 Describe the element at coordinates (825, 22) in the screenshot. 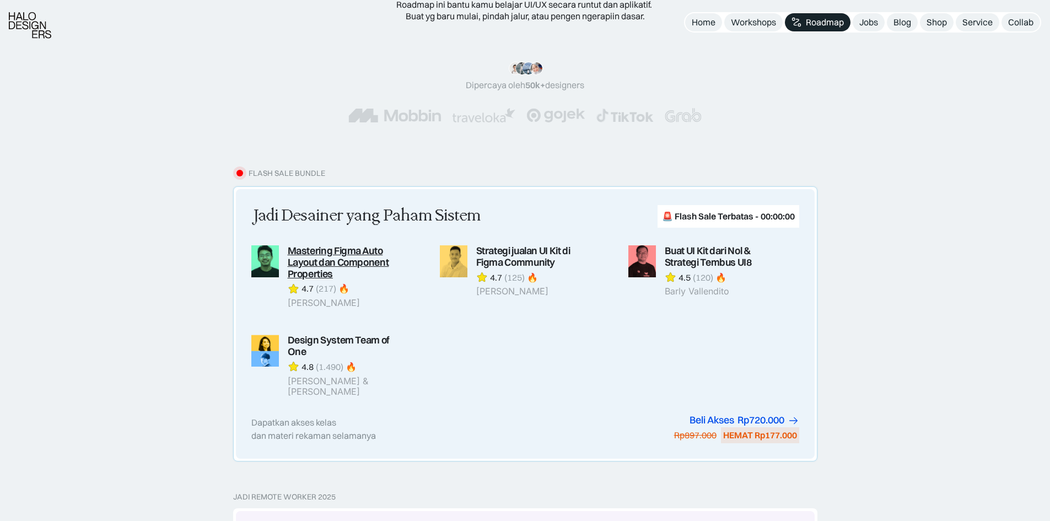

I see `div: Roadmap` at that location.